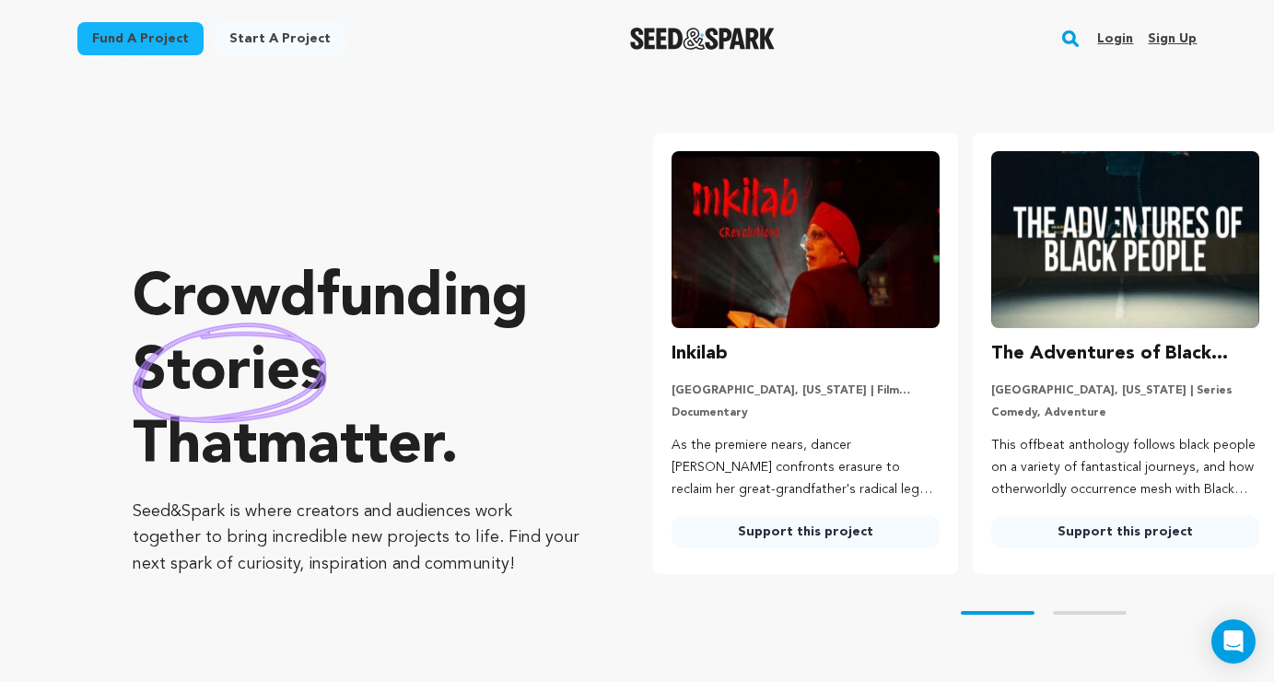 The image size is (1274, 682). I want to click on p: Documentary, so click(805, 413).